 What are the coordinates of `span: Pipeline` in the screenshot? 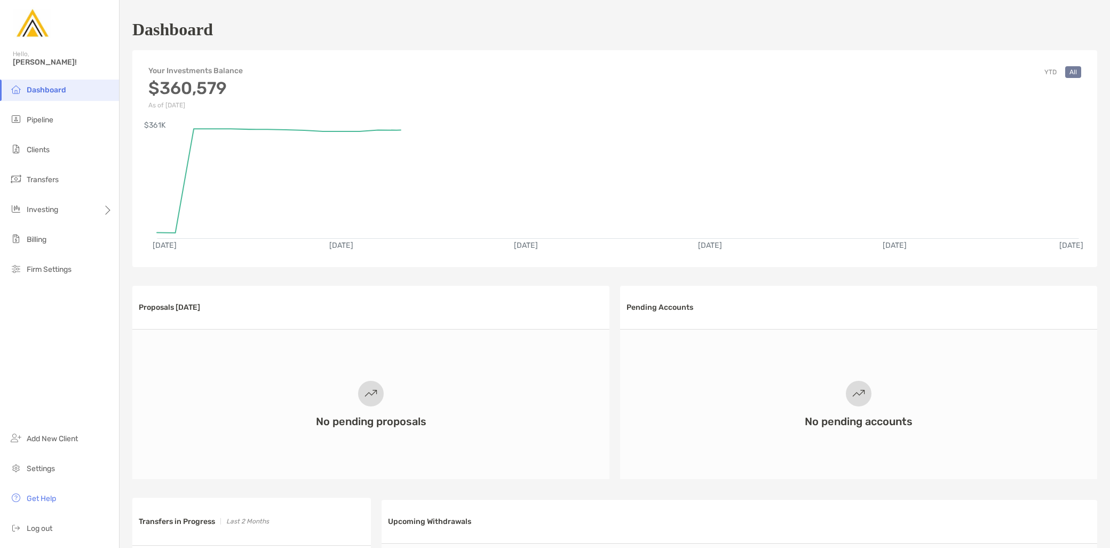 It's located at (40, 120).